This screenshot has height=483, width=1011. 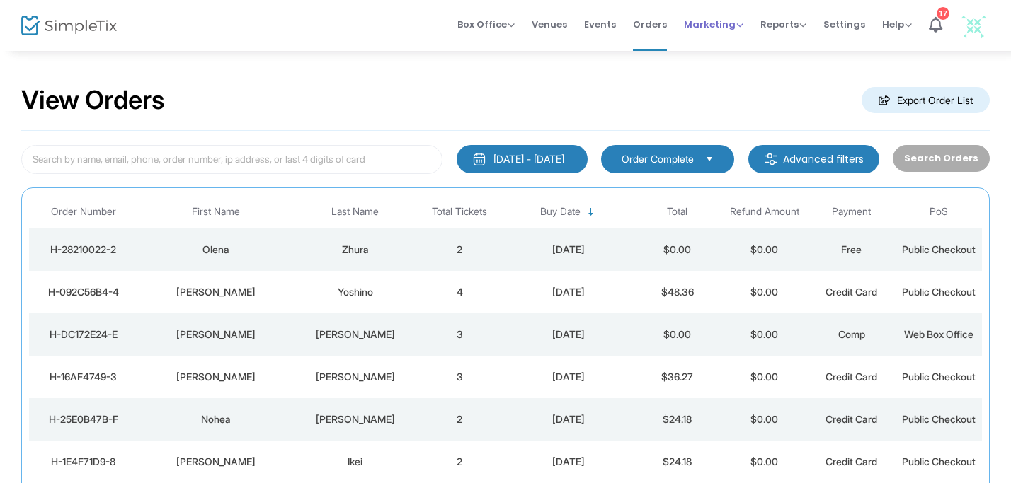 I want to click on div: H-16AF4749-3, so click(x=84, y=377).